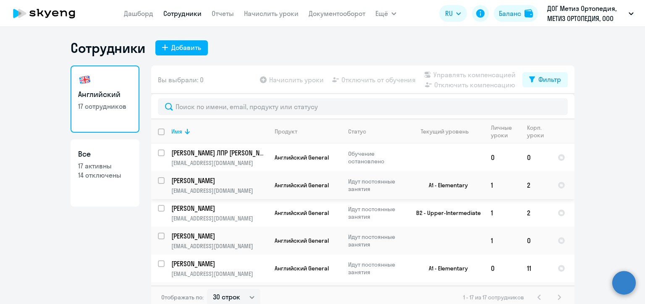  I want to click on div: Фильтр, so click(550, 79).